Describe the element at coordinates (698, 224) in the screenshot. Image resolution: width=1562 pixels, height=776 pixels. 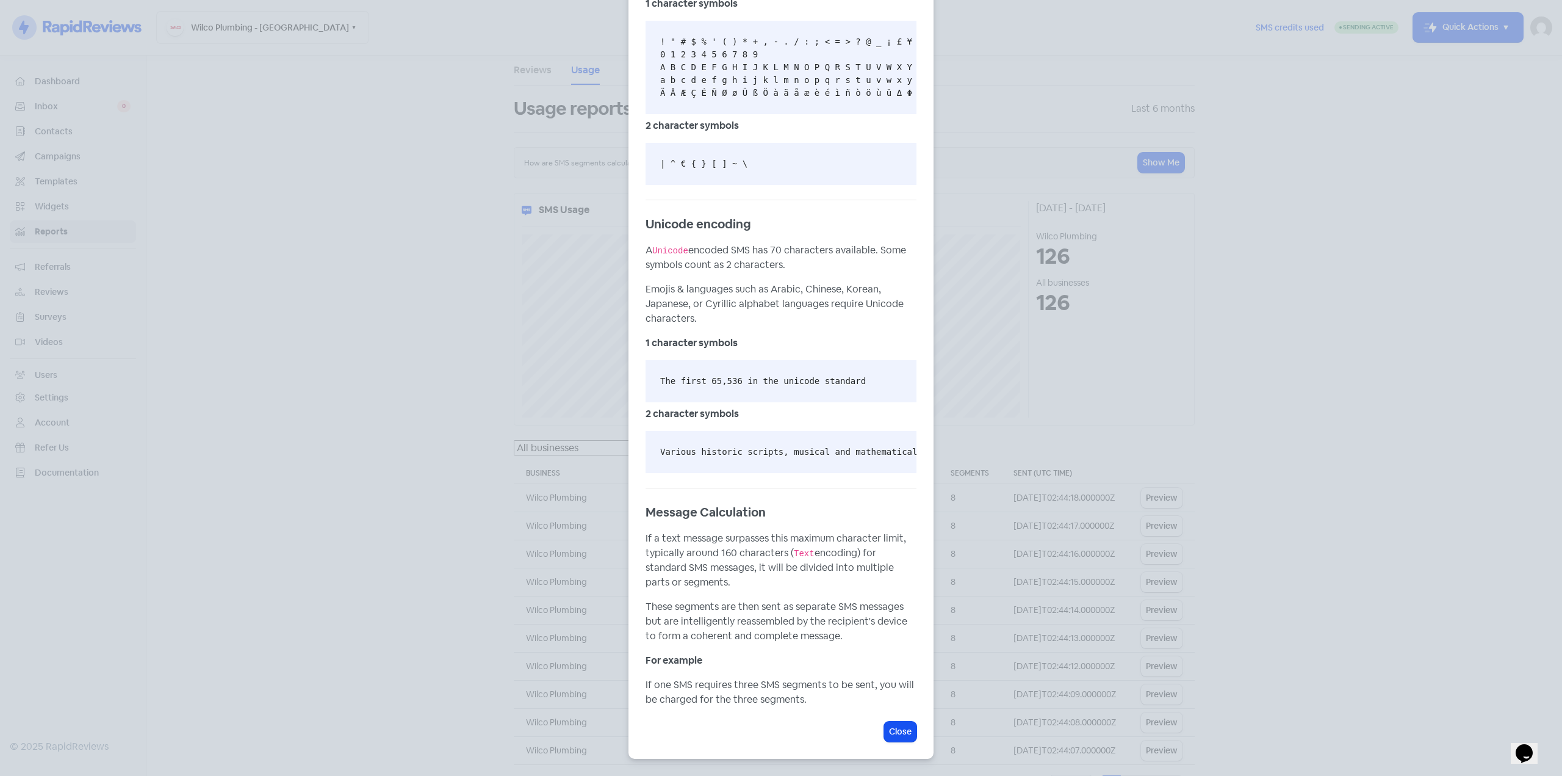
I see `b: Unicode encoding` at that location.